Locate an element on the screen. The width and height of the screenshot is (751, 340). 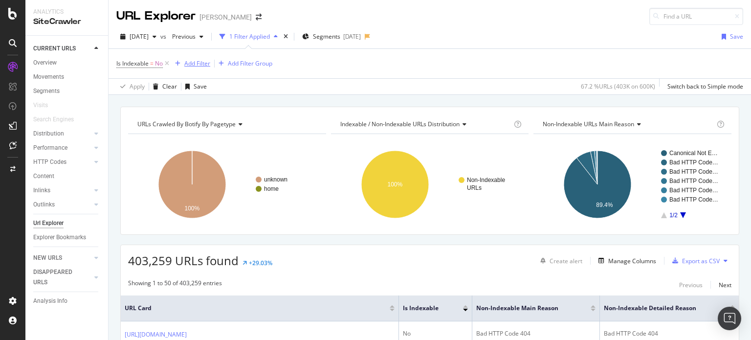
text: 1/2 is located at coordinates (674, 215).